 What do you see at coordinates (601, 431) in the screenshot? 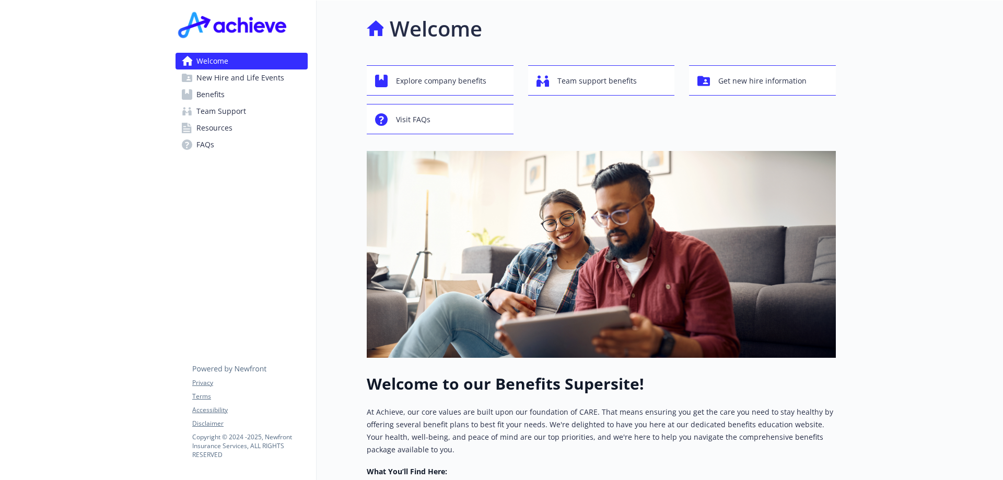
I see `p: At Achieve, our core values are built upon our foundation of CARE. That means ensuring you get th...` at bounding box center [601, 431].